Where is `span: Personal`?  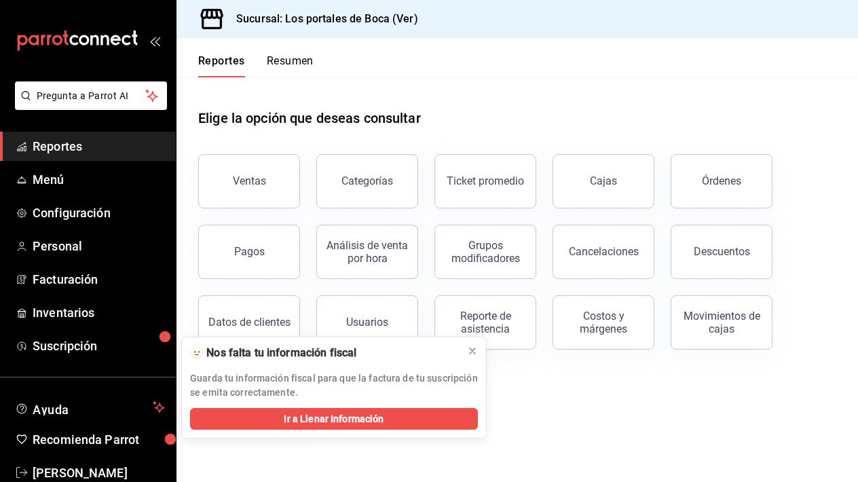 span: Personal is located at coordinates (98, 246).